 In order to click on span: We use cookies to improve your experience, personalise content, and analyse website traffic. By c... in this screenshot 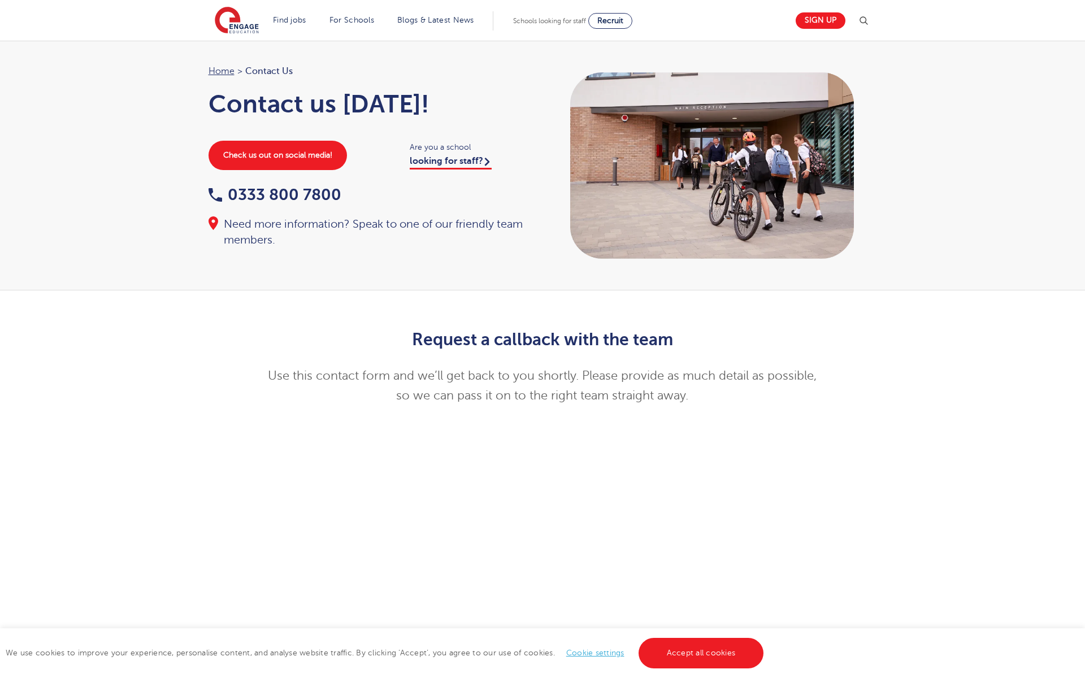, I will do `click(386, 653)`.